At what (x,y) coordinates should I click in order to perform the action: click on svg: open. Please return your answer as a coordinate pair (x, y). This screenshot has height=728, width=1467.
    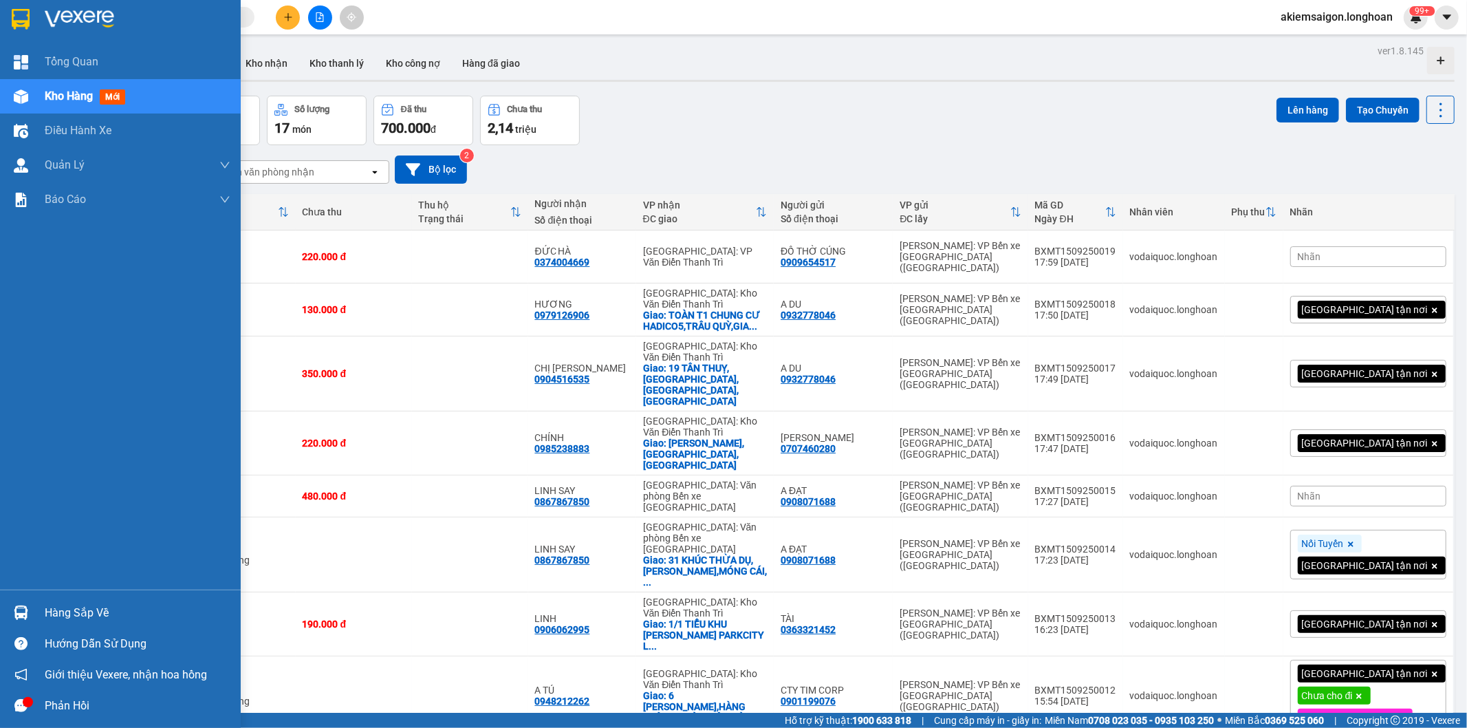
    Looking at the image, I should click on (375, 172).